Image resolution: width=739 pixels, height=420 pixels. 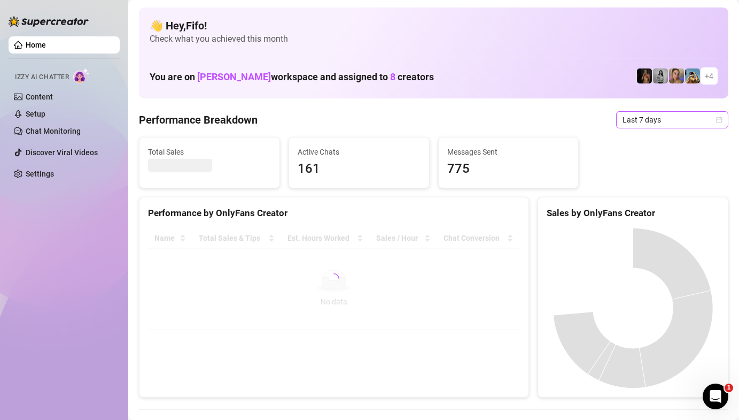 I want to click on h4: 👋 Hey, Fifo !, so click(x=434, y=26).